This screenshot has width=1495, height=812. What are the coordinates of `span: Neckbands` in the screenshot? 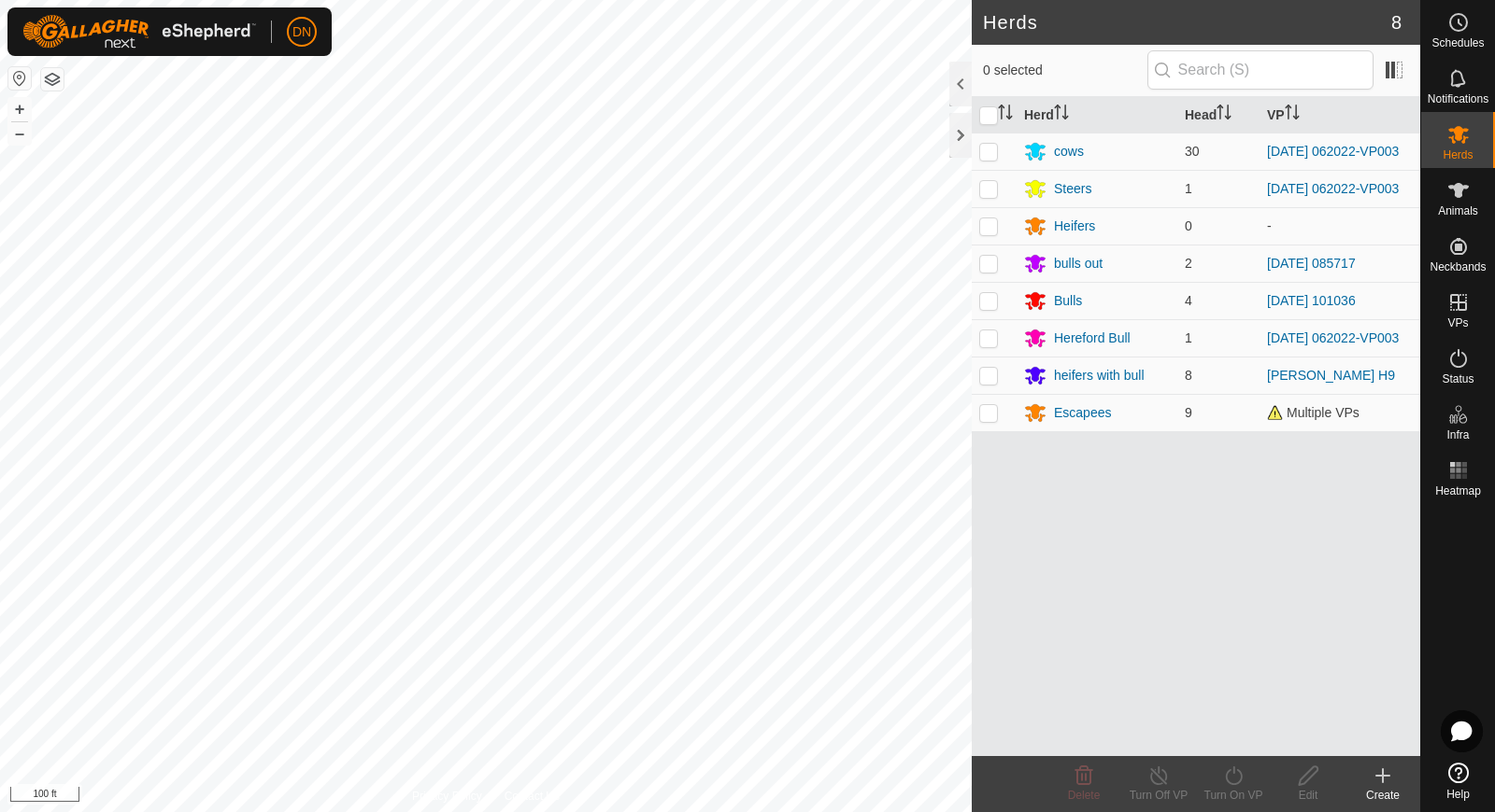 It's located at (1457, 267).